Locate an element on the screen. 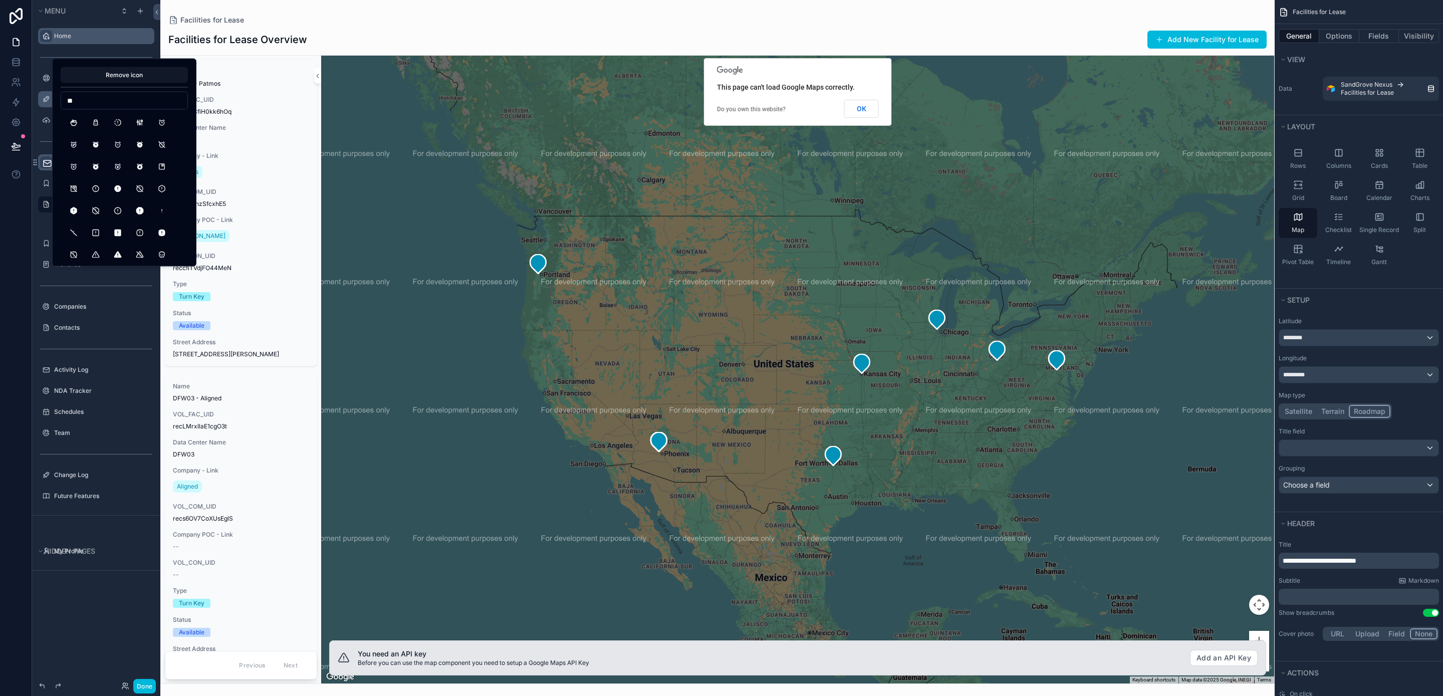  button: Gantt is located at coordinates (1379, 255).